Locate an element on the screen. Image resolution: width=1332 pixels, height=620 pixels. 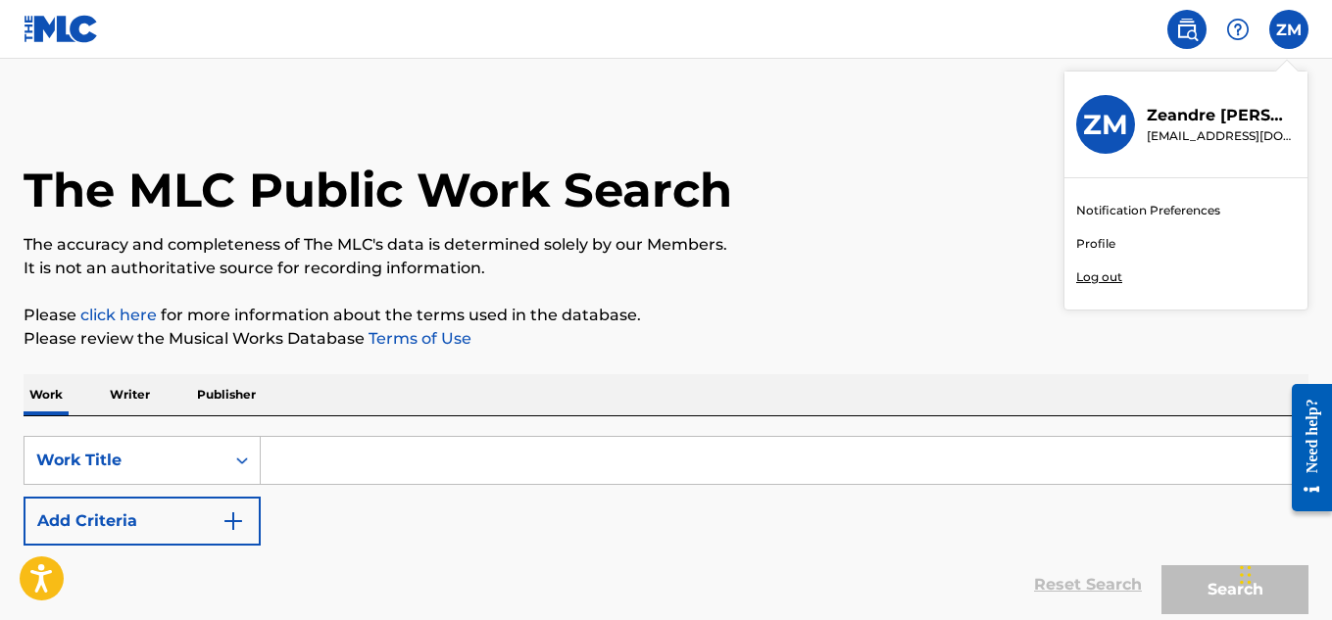
img: help is located at coordinates (1238, 29).